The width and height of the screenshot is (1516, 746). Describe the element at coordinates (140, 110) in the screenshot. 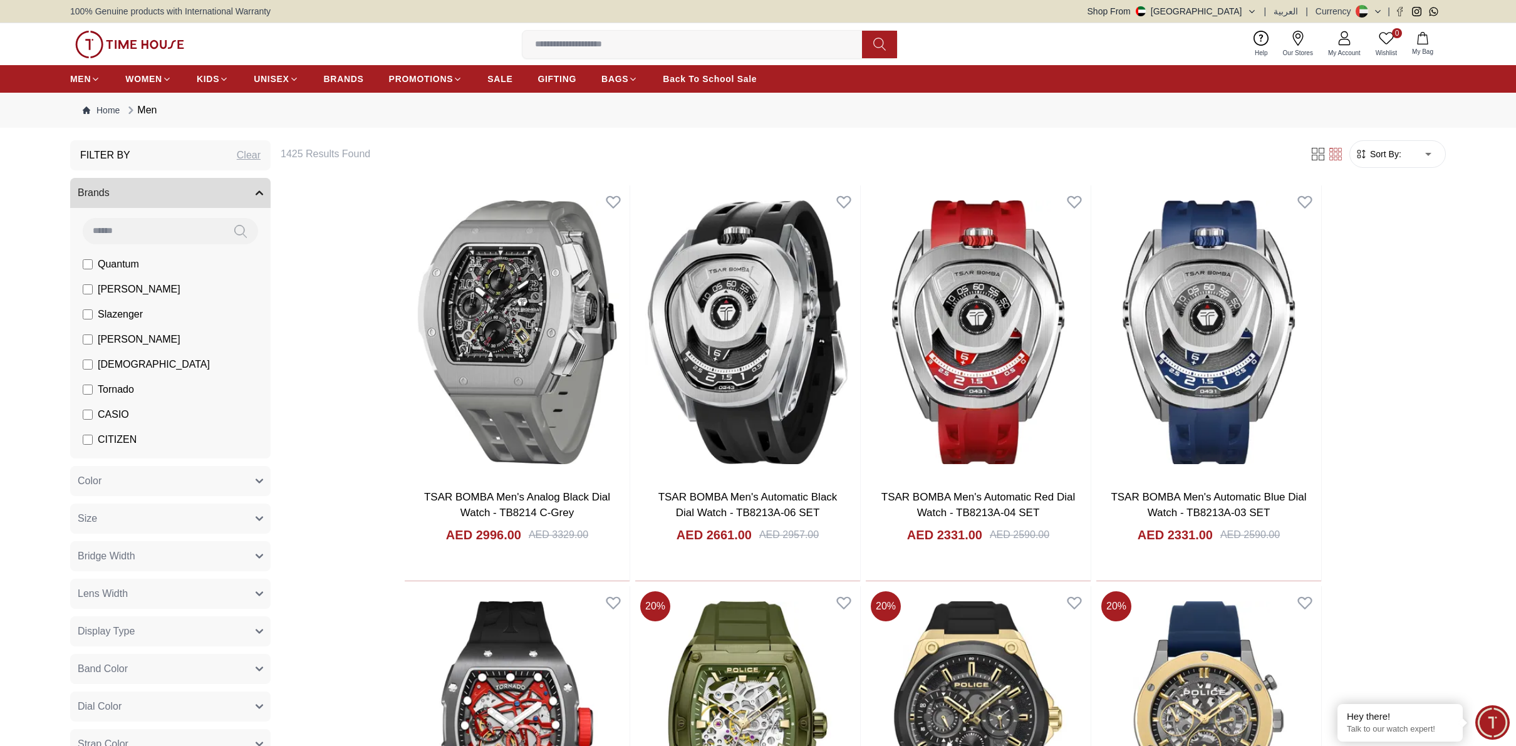

I see `div: Men` at that location.